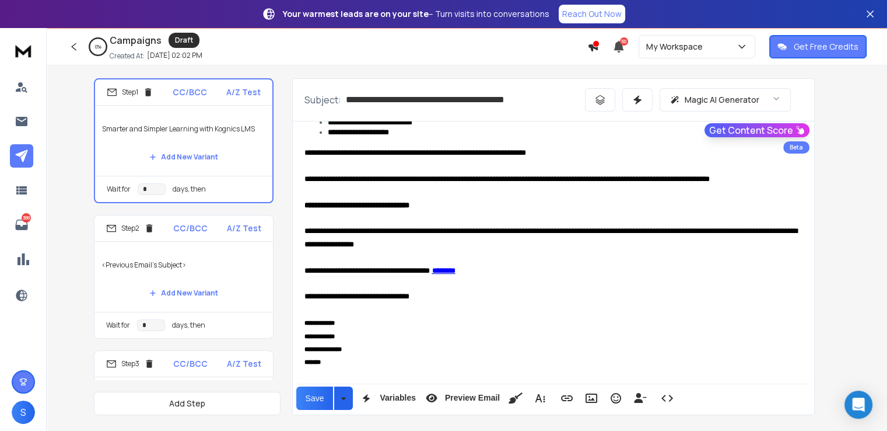 Image resolution: width=887 pixels, height=431 pixels. I want to click on h1: Campaigns, so click(135, 40).